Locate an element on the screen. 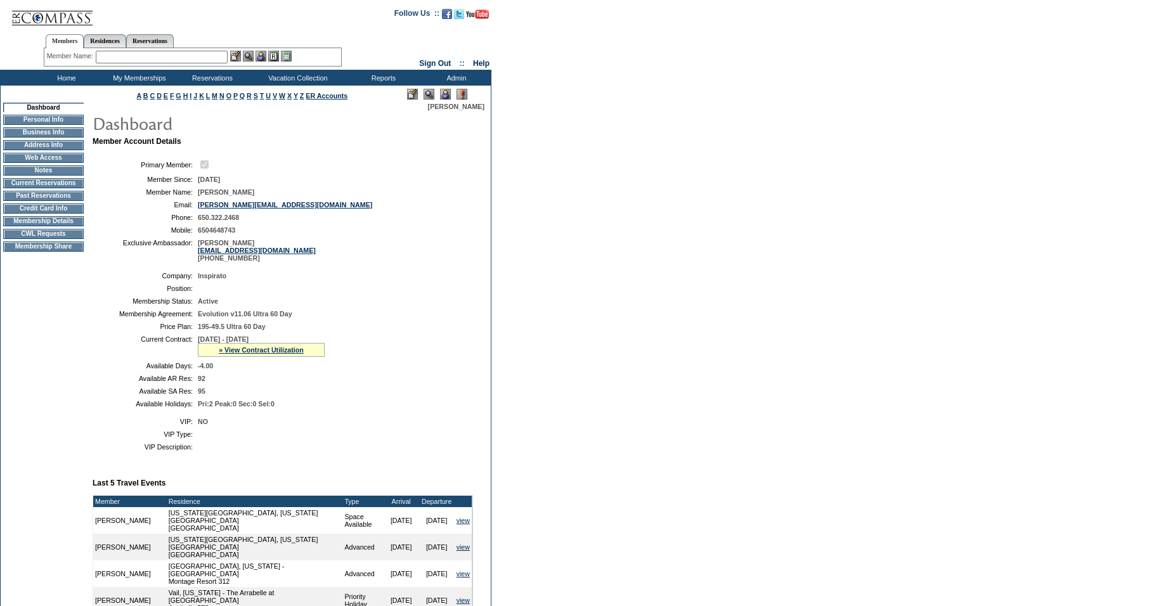 The width and height of the screenshot is (1173, 606). a: Q is located at coordinates (242, 96).